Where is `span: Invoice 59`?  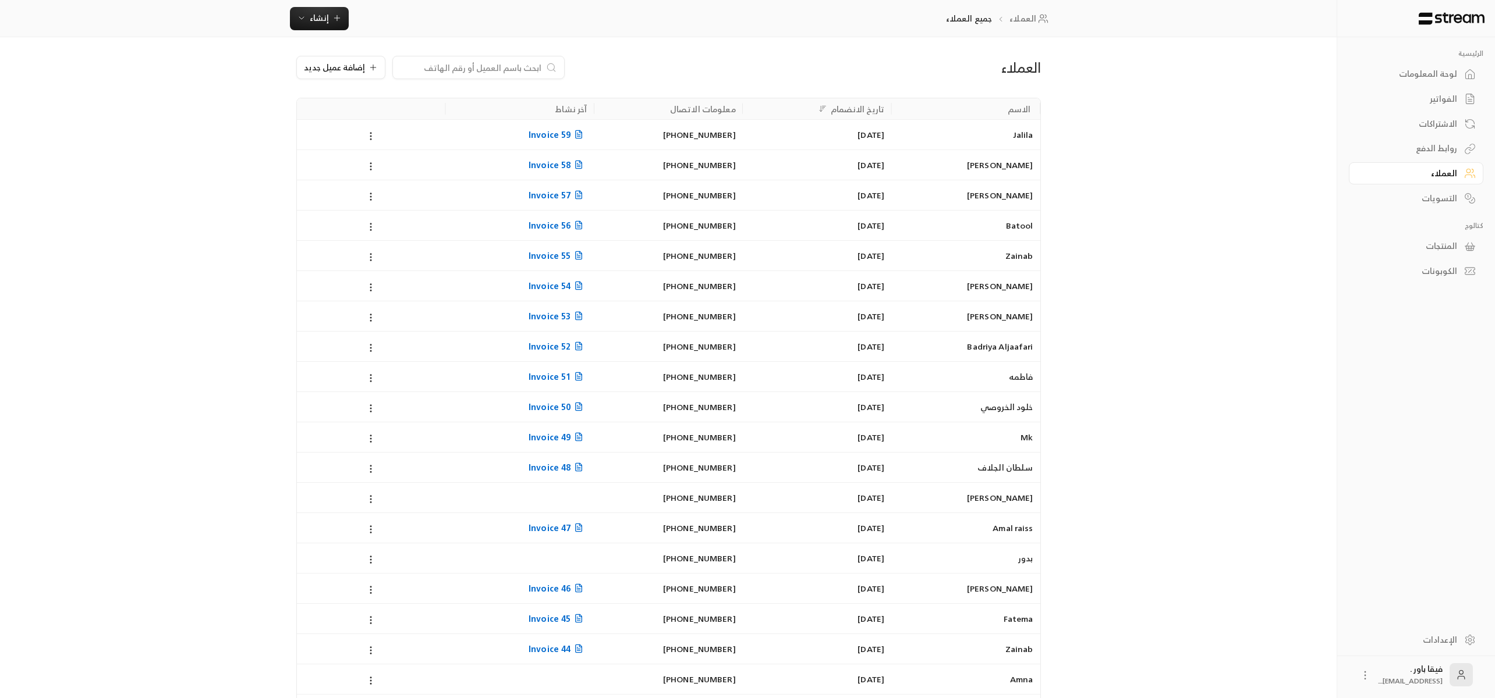
span: Invoice 59 is located at coordinates (558, 134).